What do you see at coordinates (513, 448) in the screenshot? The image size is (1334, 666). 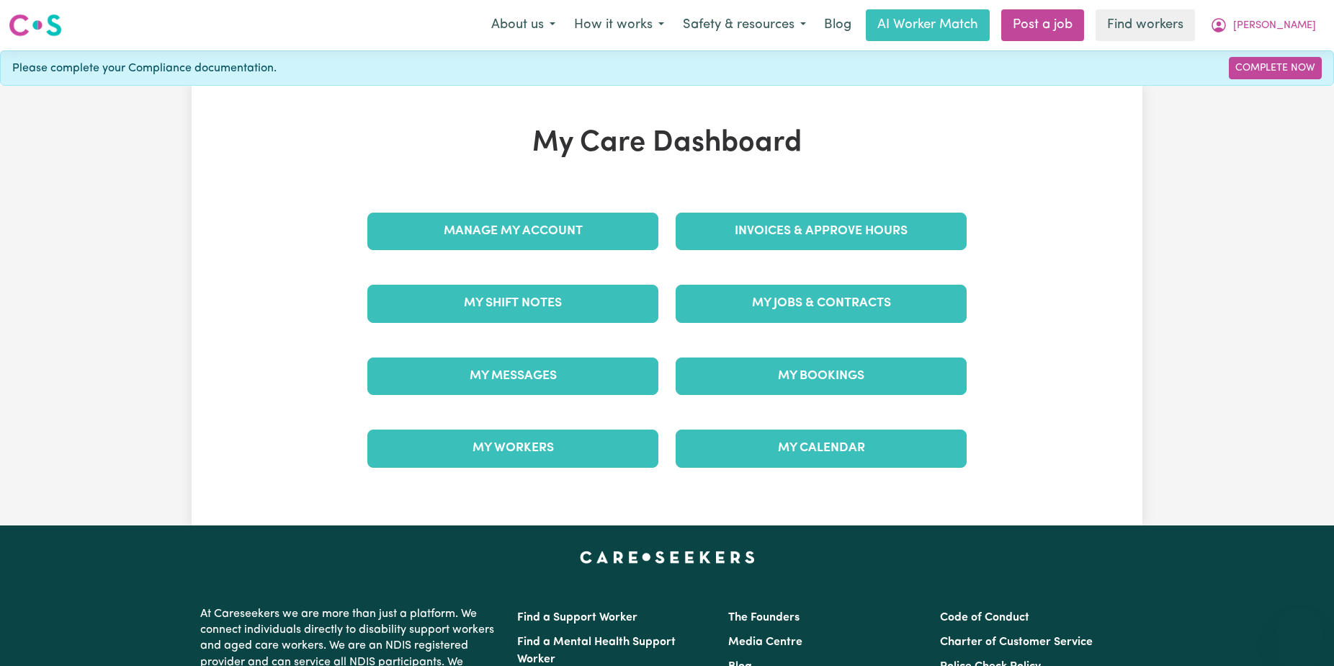 I see `a: My Workers` at bounding box center [513, 448].